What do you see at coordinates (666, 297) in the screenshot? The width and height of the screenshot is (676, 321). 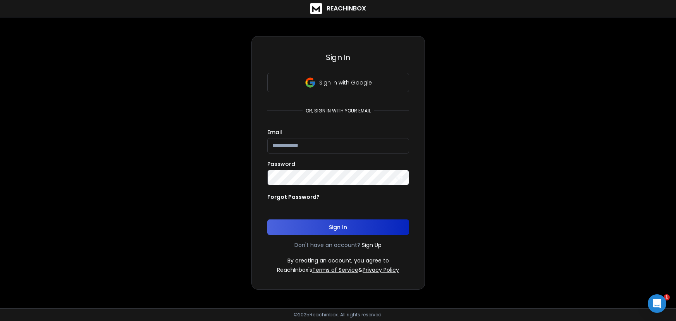 I see `span: 1` at bounding box center [666, 297].